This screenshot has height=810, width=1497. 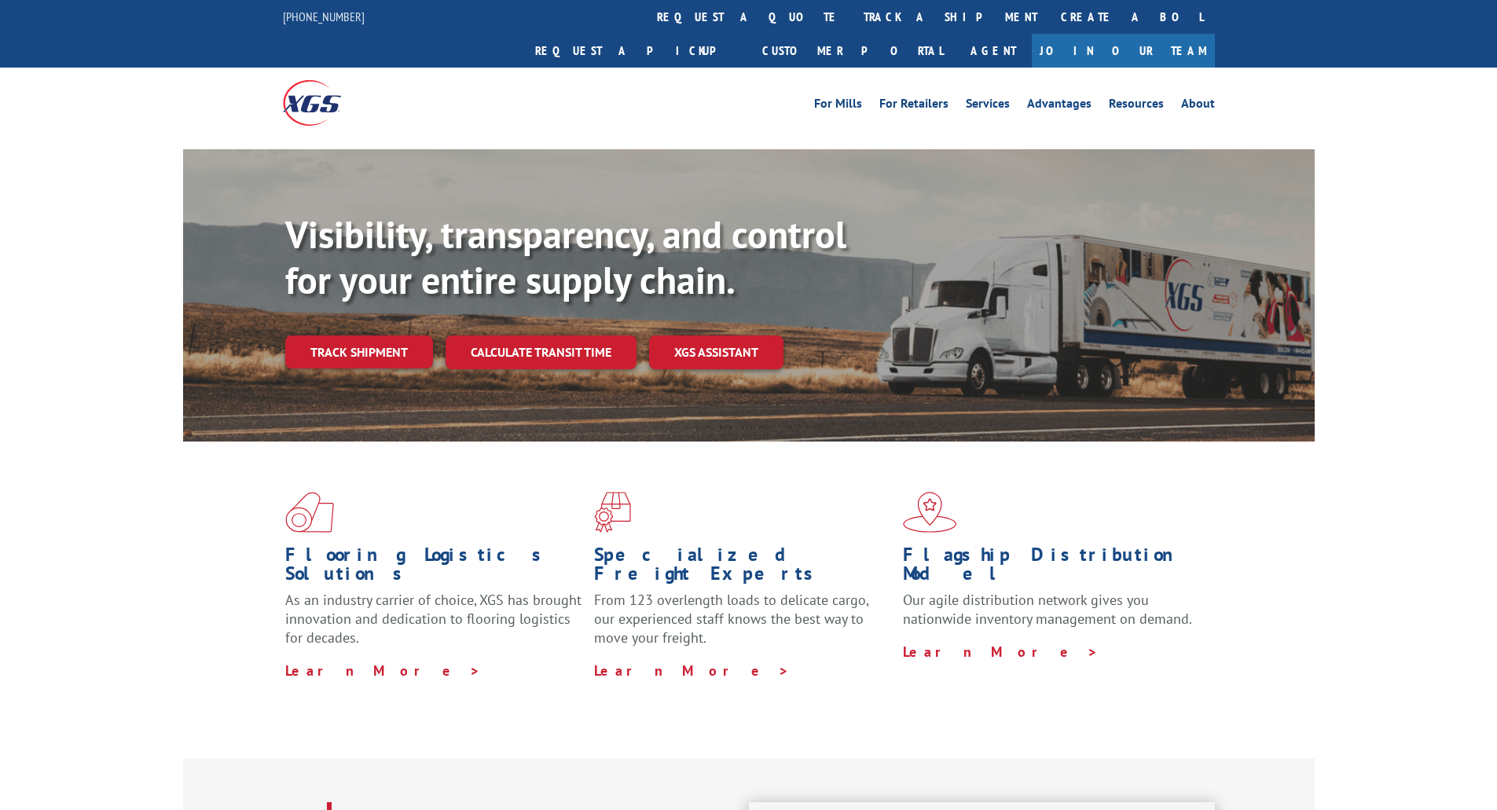 I want to click on a: Track shipment, so click(x=359, y=352).